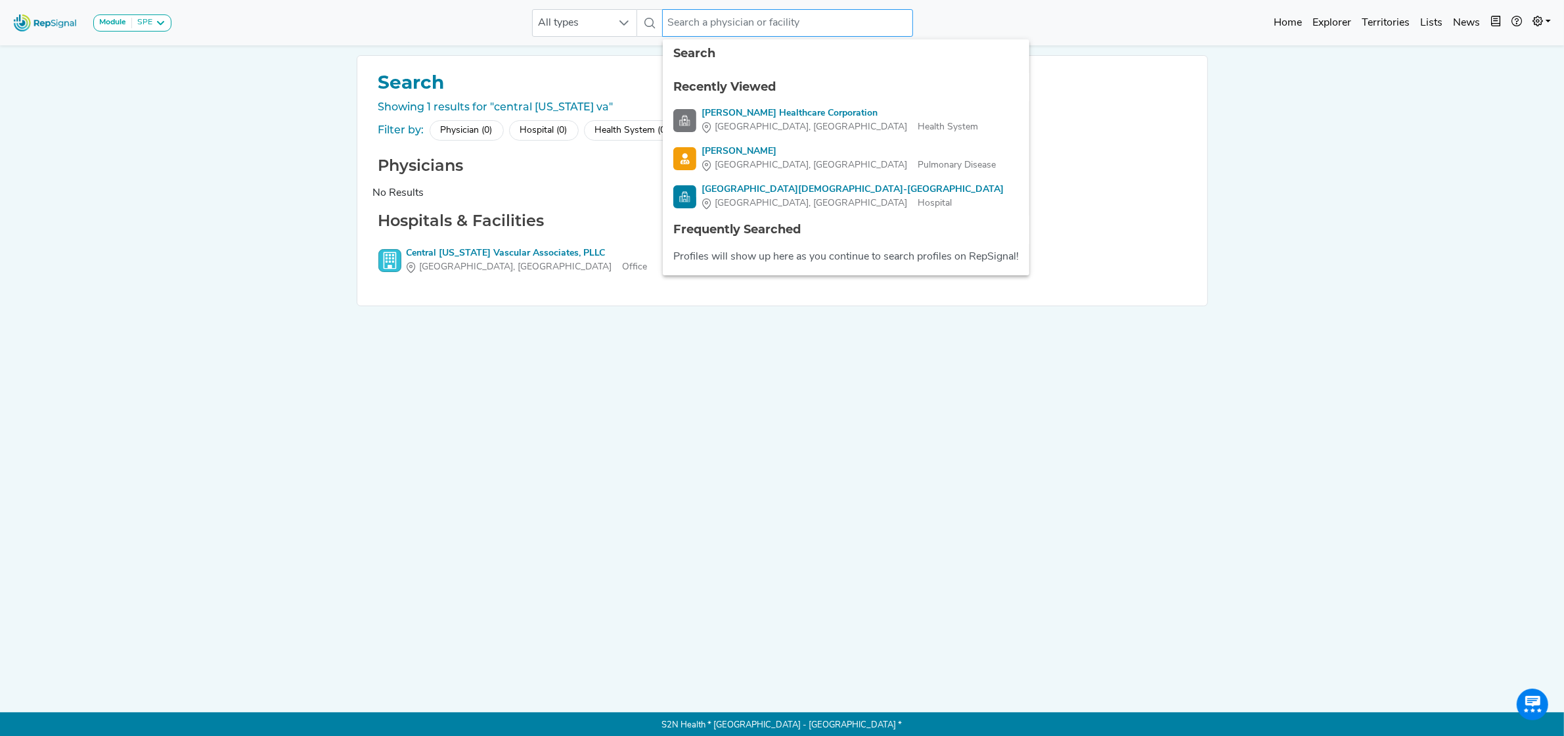 The width and height of the screenshot is (1564, 736). Describe the element at coordinates (782, 193) in the screenshot. I see `div: No Results` at that location.